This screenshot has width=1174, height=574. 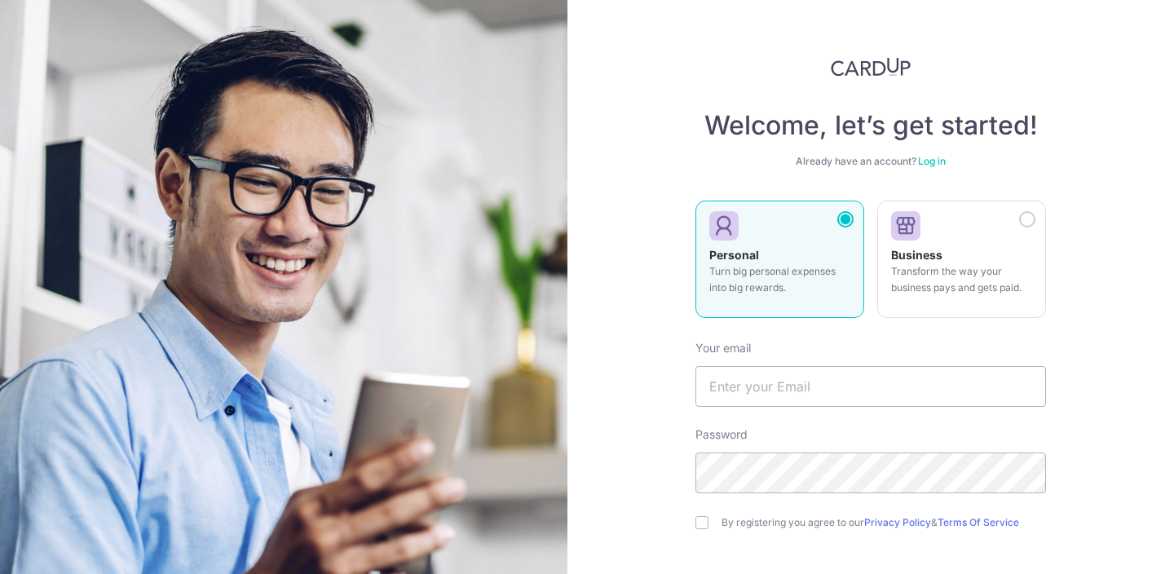 I want to click on label: By registering you agree to our &, so click(x=884, y=523).